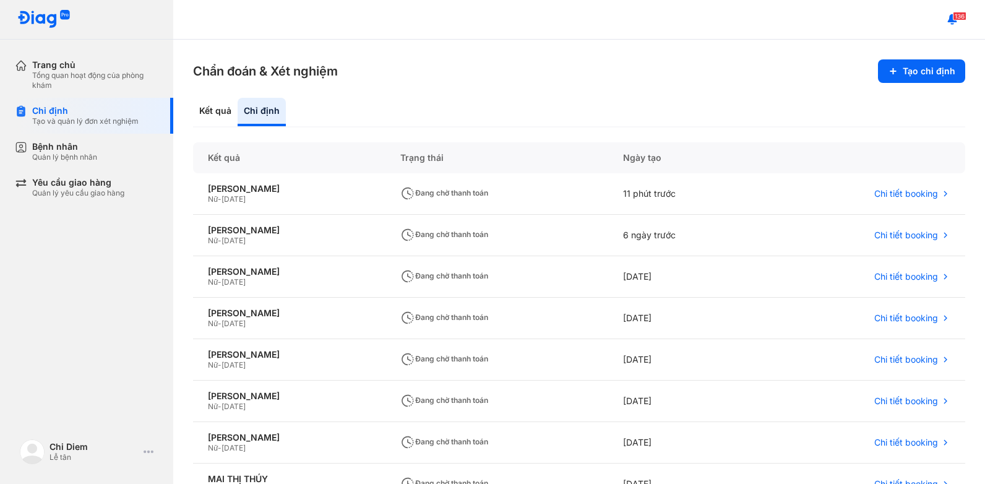  I want to click on div: Ngày tạo, so click(686, 158).